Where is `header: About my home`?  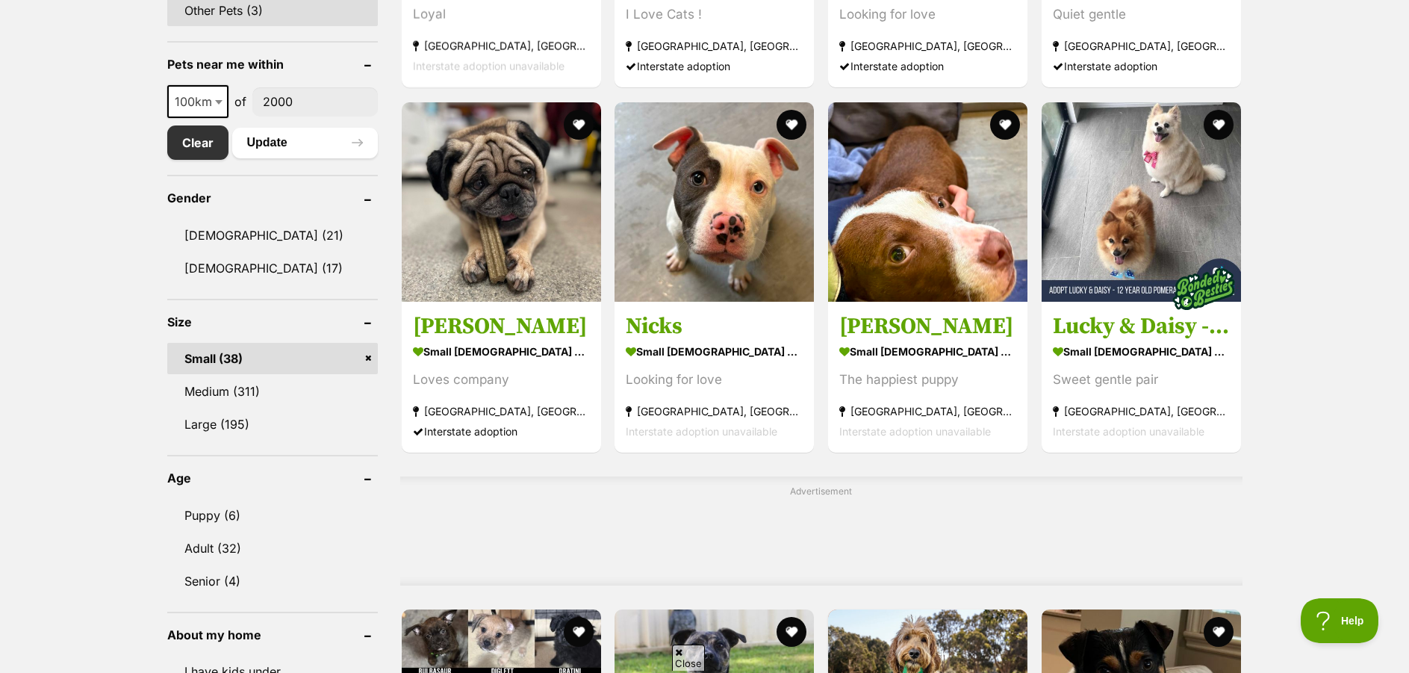 header: About my home is located at coordinates (272, 635).